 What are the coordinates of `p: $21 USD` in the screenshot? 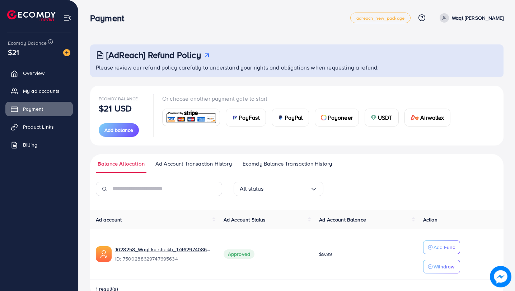 It's located at (115, 108).